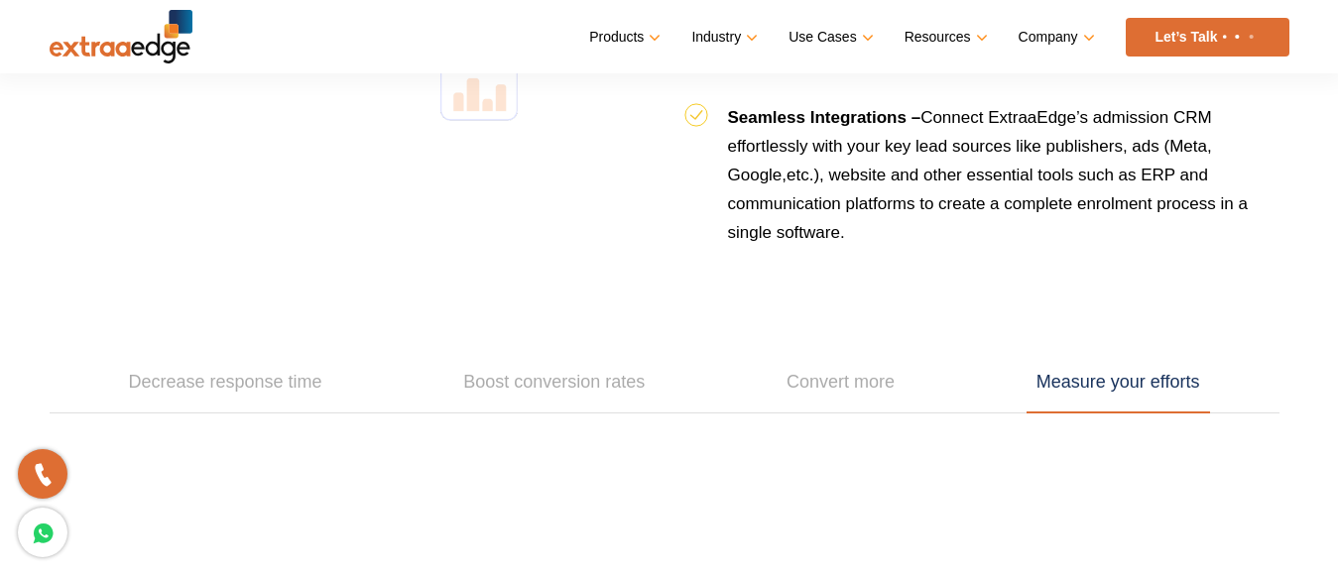  What do you see at coordinates (553, 383) in the screenshot?
I see `a: Boost conversion rates` at bounding box center [553, 383].